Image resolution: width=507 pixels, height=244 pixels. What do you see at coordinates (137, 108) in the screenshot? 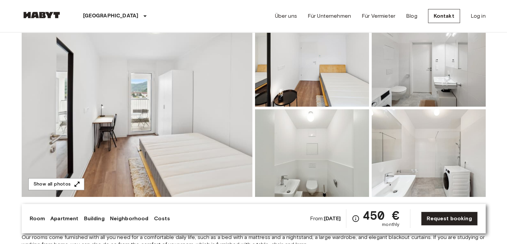
I see `img: Marketing picture of unit AT-21-001-075-03` at bounding box center [137, 108].